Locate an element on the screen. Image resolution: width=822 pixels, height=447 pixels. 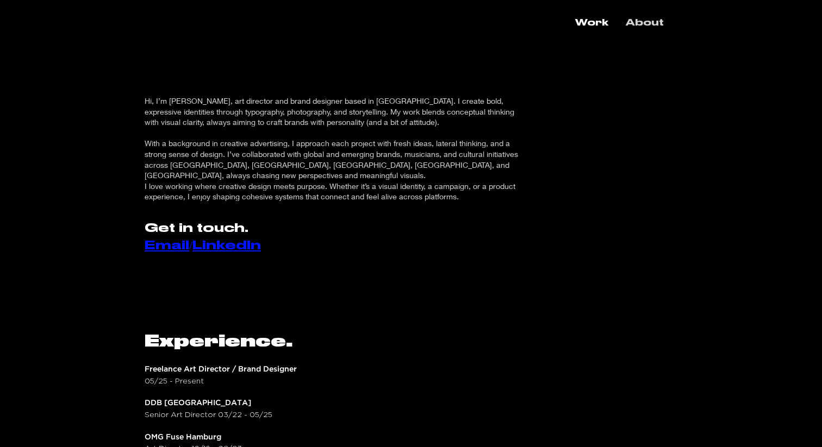
span: t Director​ 03/22 - 05/25 is located at coordinates (226, 415).